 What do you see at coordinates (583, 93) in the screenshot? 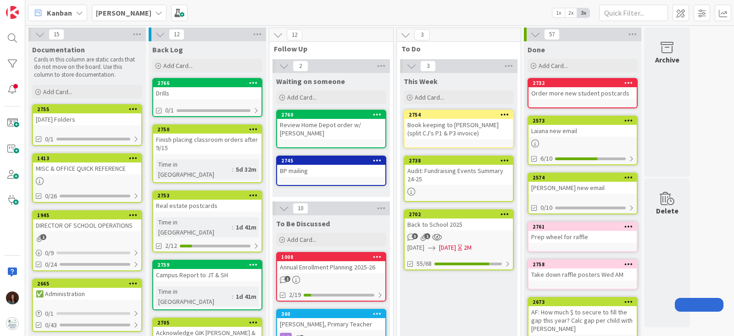
I see `div: Order more new student postcards` at bounding box center [583, 93].